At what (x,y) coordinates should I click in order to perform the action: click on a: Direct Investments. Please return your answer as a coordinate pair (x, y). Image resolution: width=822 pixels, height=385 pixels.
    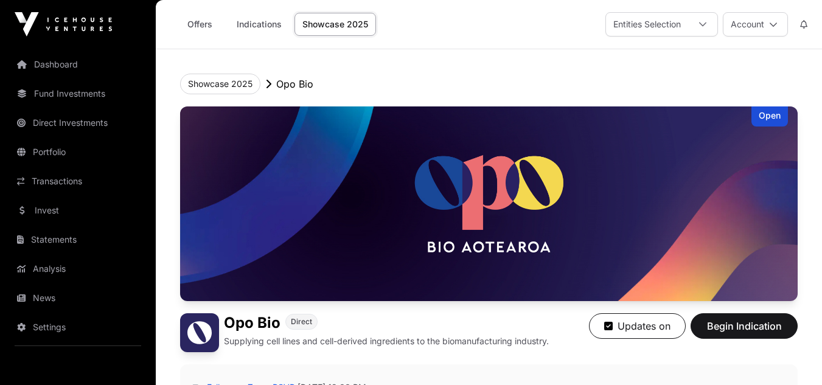
    Looking at the image, I should click on (78, 123).